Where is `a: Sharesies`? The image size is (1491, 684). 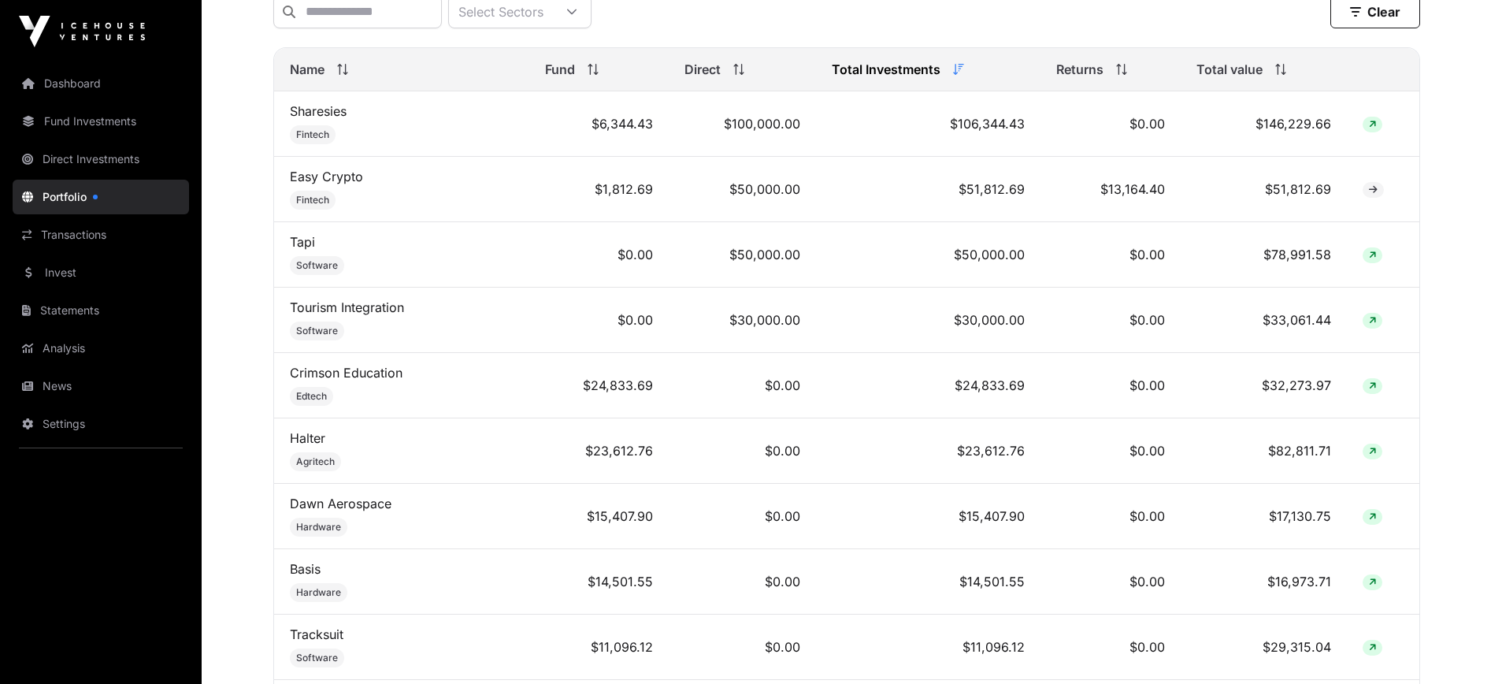
a: Sharesies is located at coordinates (318, 111).